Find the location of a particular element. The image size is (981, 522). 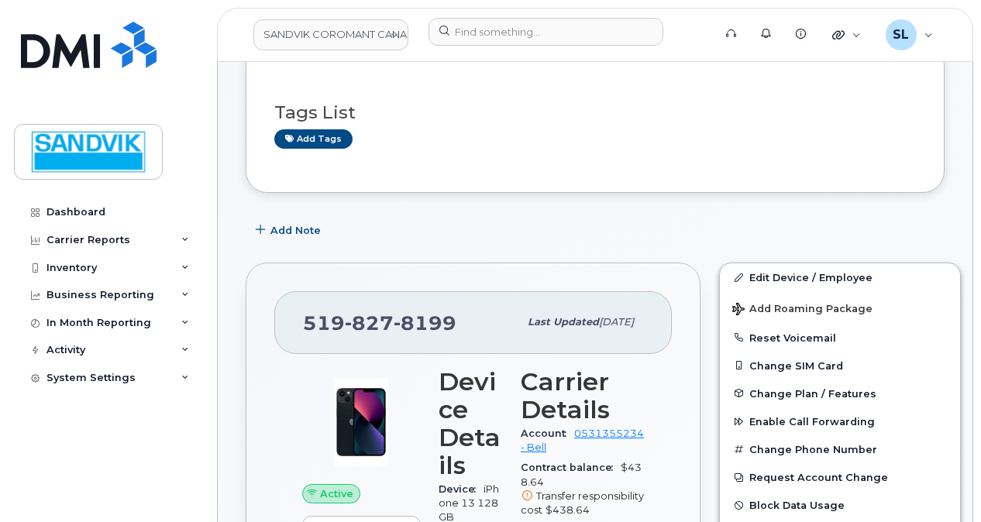

span: 519 is located at coordinates (380, 323).